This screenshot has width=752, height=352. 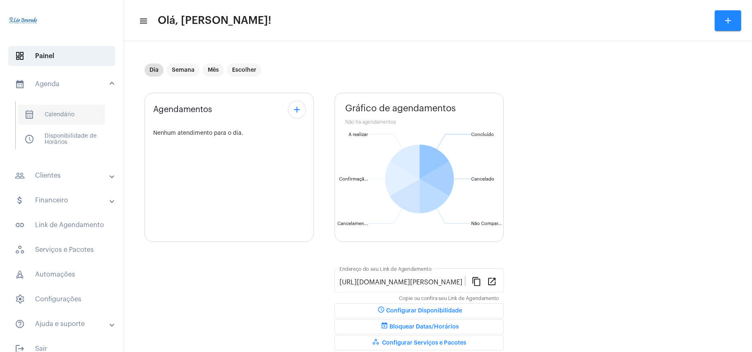 I want to click on button: Bloquear Datas/Horários, so click(x=419, y=327).